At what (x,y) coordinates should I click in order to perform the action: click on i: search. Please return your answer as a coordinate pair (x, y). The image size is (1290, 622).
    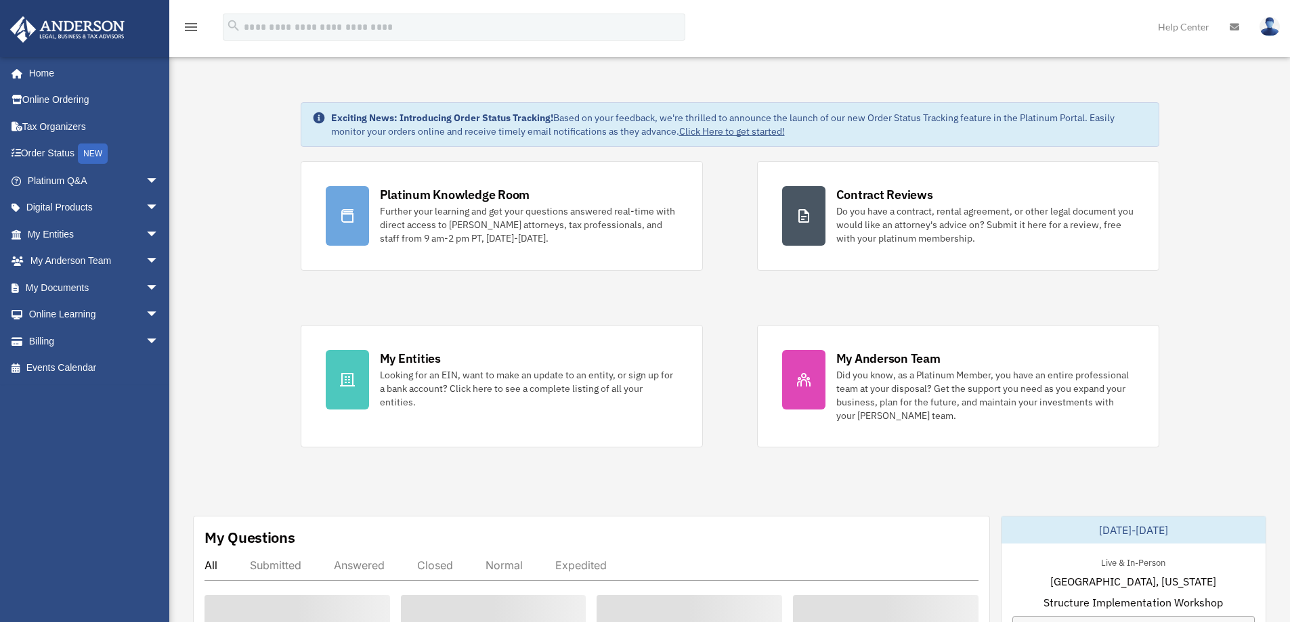
    Looking at the image, I should click on (234, 26).